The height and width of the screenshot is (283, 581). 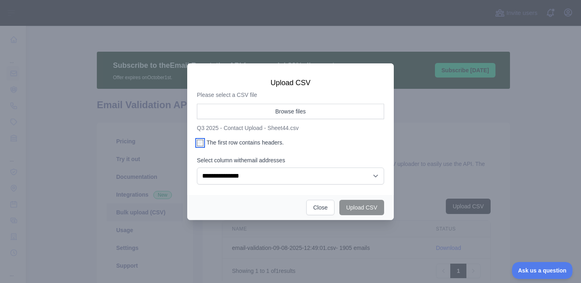 I want to click on input: The first row contains headers., so click(x=200, y=143).